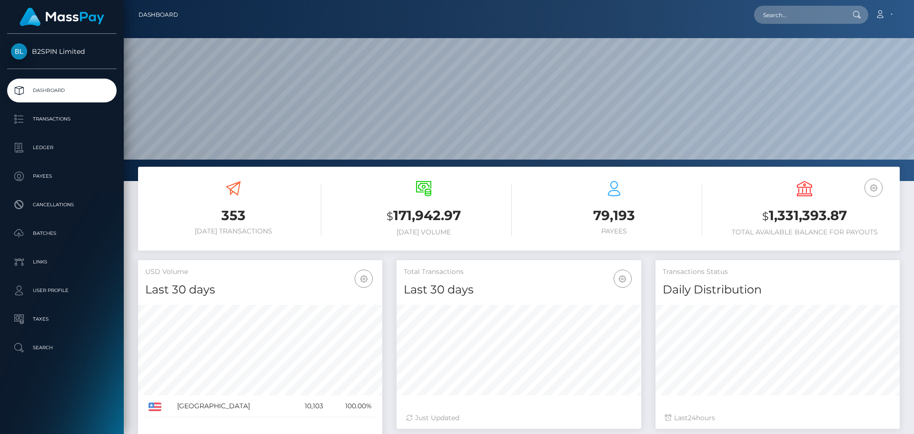  I want to click on p: Batches, so click(62, 233).